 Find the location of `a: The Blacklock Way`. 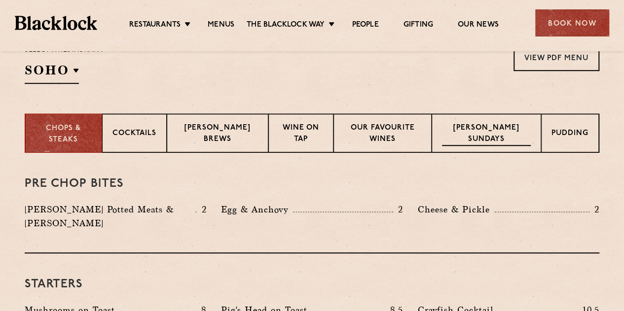

a: The Blacklock Way is located at coordinates (286, 26).